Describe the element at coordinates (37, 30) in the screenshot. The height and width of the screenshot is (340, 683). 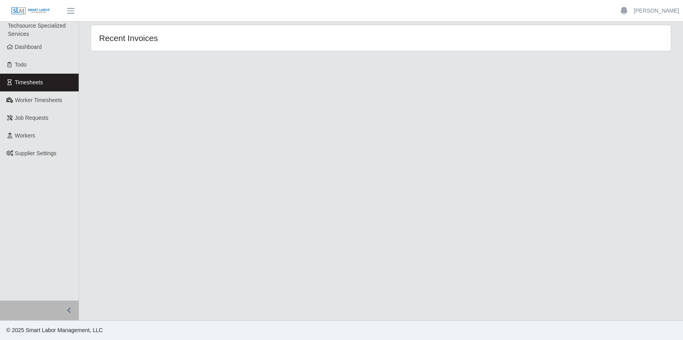
I see `span: Techsource Specialized Services` at that location.